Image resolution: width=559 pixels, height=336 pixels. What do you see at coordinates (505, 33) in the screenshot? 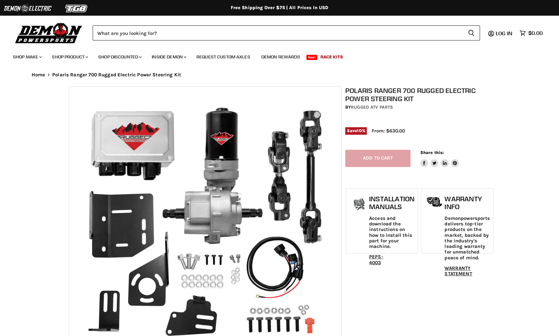
I see `a: Log in` at bounding box center [505, 33].